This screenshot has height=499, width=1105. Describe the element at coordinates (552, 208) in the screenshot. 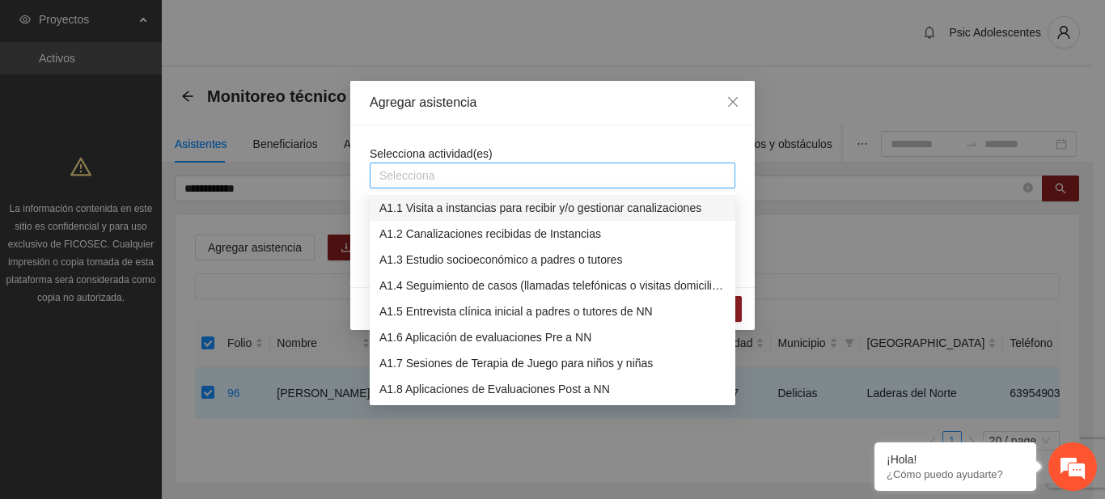

I see `div: A1.1 Visita a instancias para recibir y/o gestionar canalizaciones` at that location.